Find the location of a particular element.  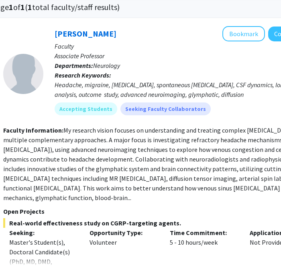

b: Departments: is located at coordinates (74, 66).